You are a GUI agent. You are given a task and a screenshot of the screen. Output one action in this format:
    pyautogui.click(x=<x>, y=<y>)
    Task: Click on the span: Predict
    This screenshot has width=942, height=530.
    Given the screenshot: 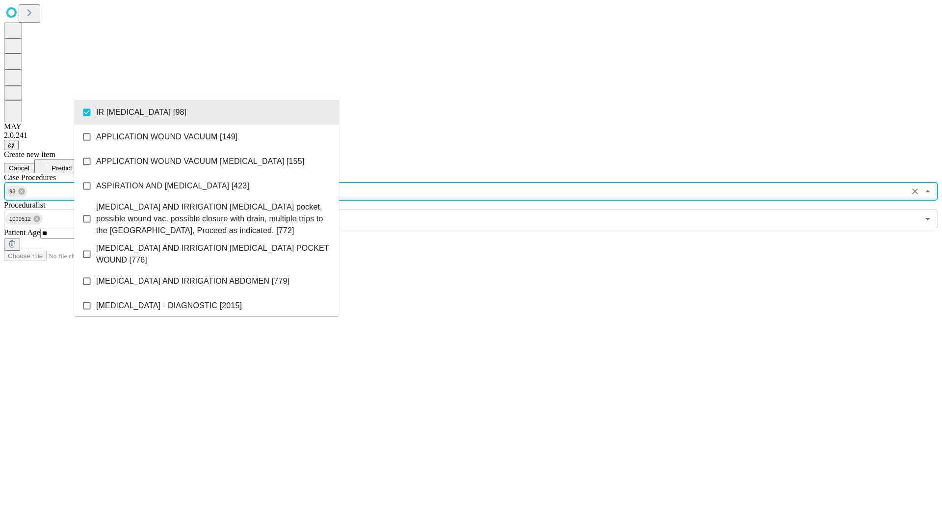 What is the action you would take?
    pyautogui.click(x=61, y=168)
    